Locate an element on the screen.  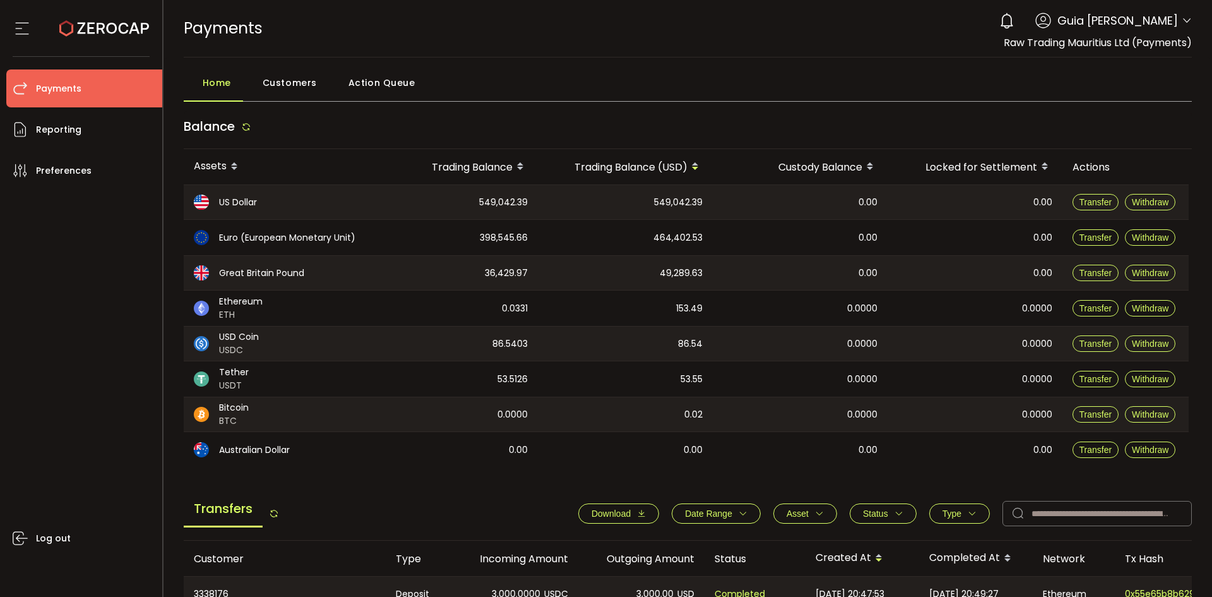
img: btc_portfolio.svg is located at coordinates (201, 414).